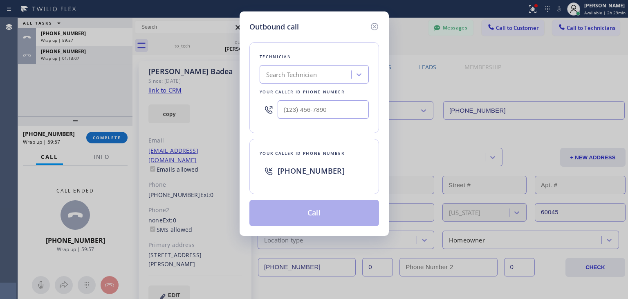  What do you see at coordinates (314, 213) in the screenshot?
I see `button: Call` at bounding box center [314, 213].